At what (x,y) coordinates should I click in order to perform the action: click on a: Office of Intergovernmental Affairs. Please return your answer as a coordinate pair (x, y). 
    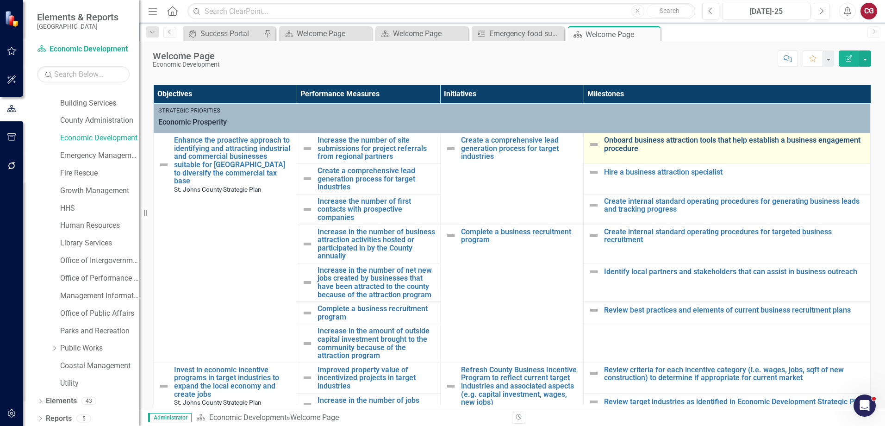
    Looking at the image, I should click on (99, 260).